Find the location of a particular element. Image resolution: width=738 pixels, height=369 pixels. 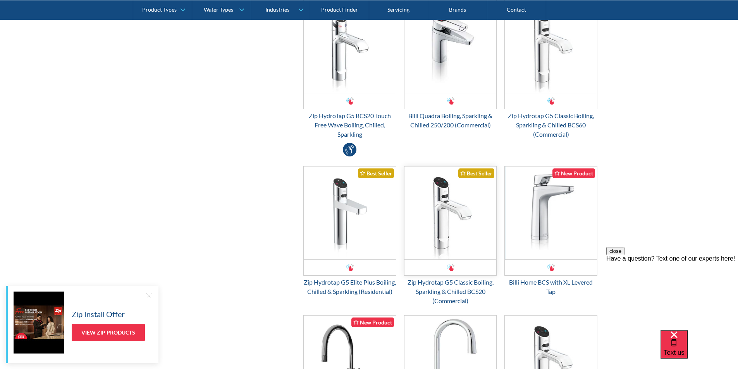

div: Zip HydroTap G5 BCS20 Touch Free Wave Boiling, Chilled, Sparkling is located at coordinates (350, 125).